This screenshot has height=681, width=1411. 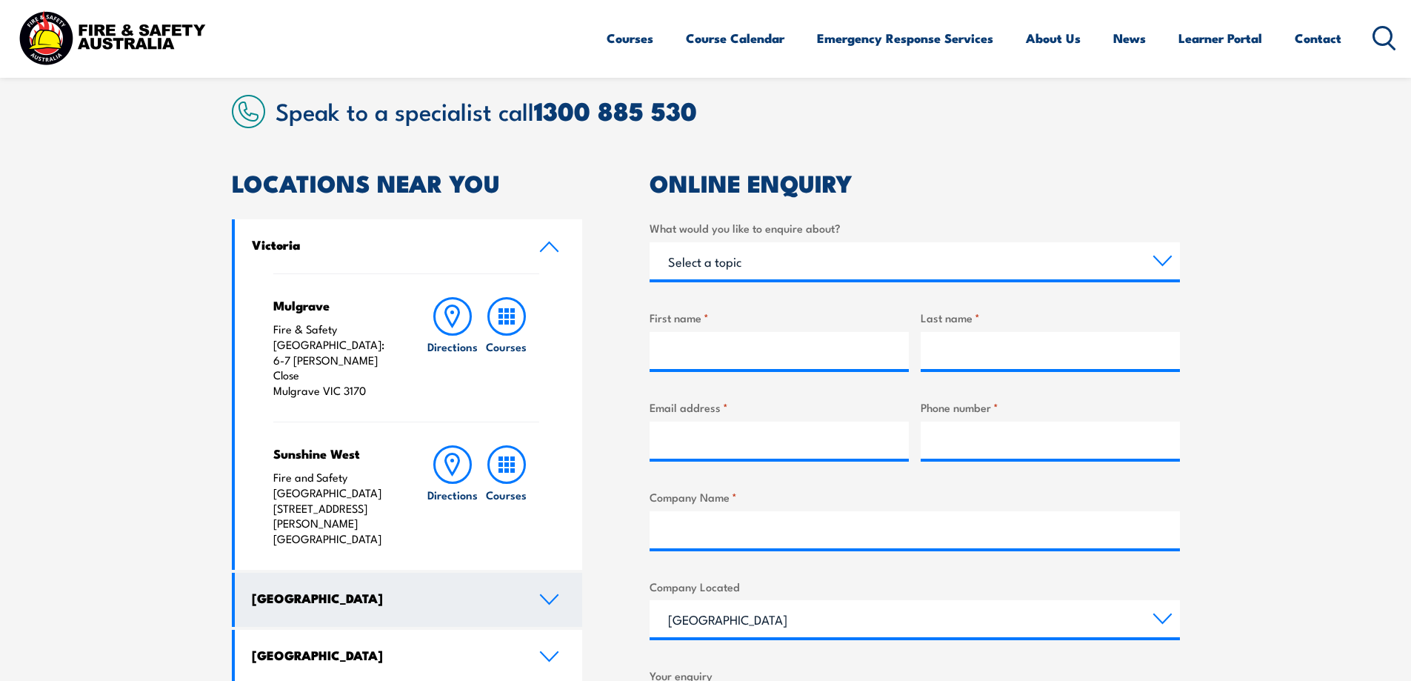 What do you see at coordinates (1053, 38) in the screenshot?
I see `a: About Us` at bounding box center [1053, 38].